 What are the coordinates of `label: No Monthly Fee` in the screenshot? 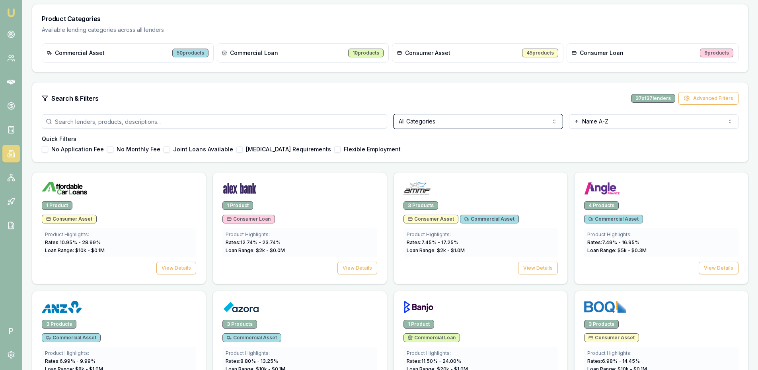 It's located at (138, 149).